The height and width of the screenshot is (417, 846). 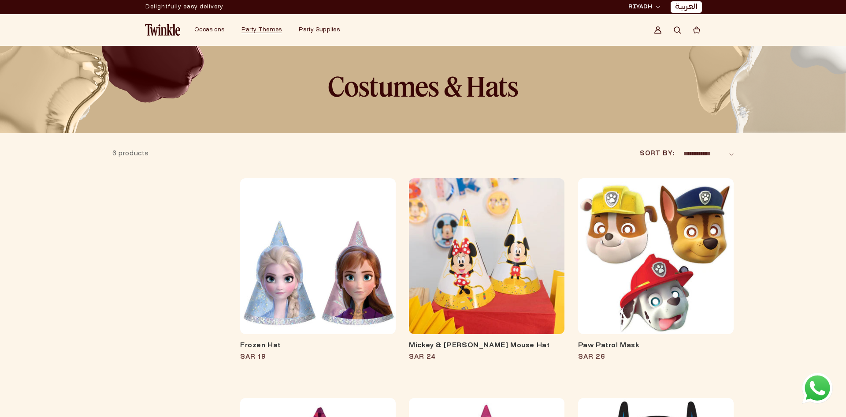 I want to click on button: RIYADH, so click(x=644, y=7).